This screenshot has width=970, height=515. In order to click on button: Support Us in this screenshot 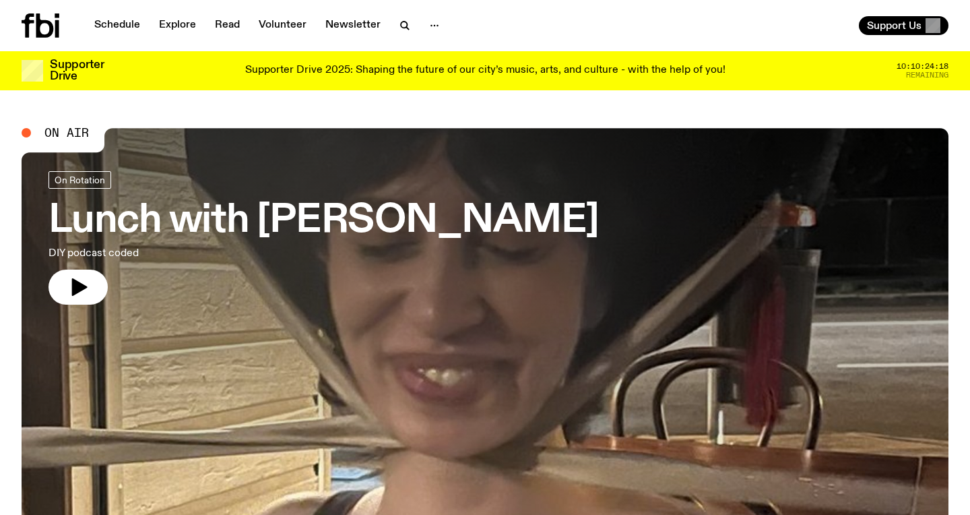, I will do `click(903, 26)`.